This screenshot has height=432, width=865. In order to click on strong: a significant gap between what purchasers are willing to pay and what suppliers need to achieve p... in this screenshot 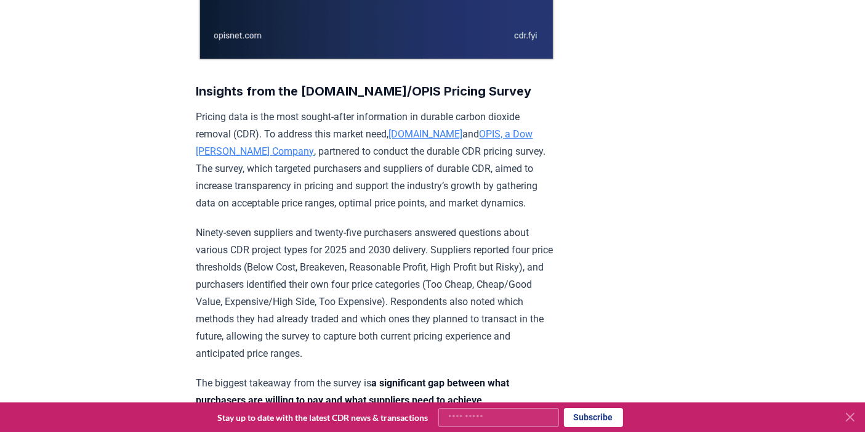, I will do `click(353, 400)`.